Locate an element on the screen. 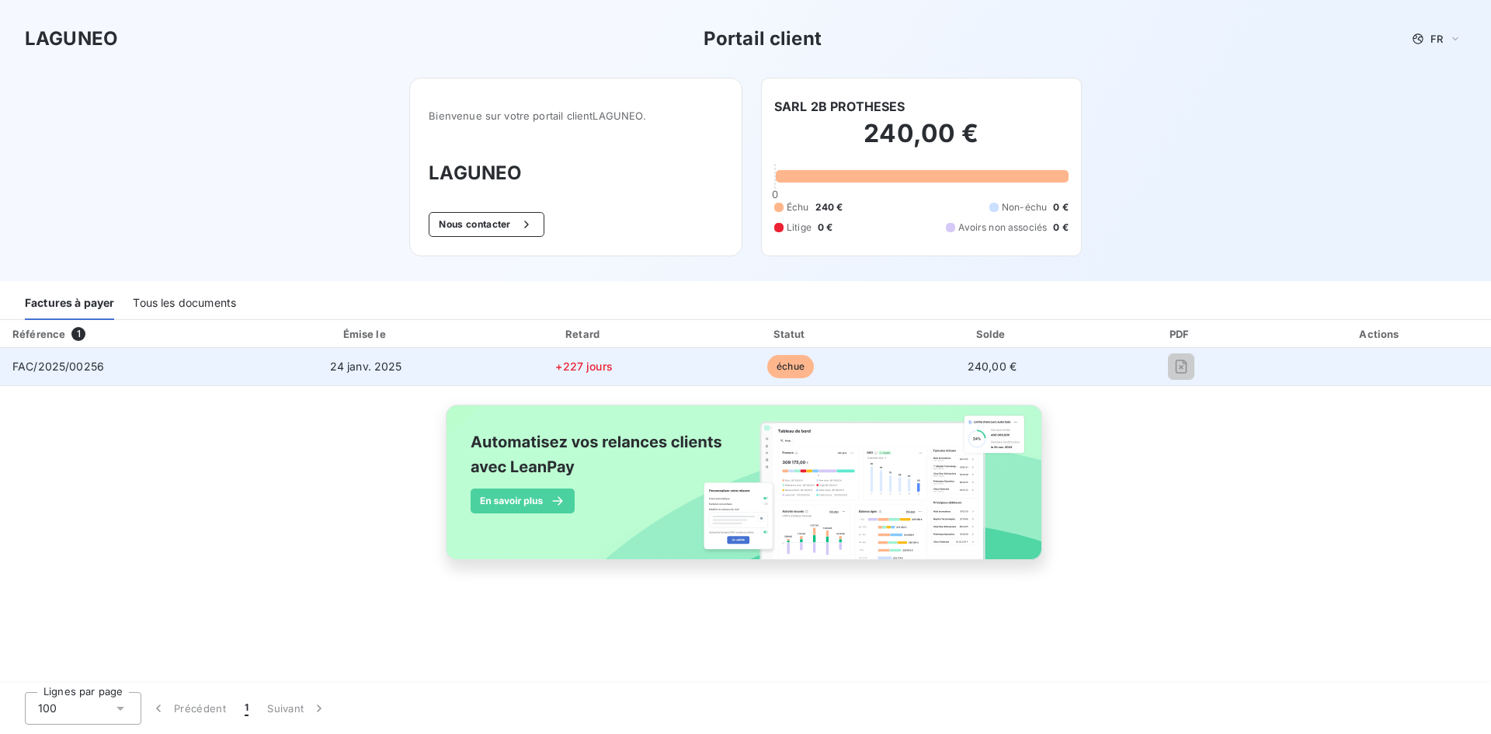 This screenshot has height=734, width=1491. span: 100 is located at coordinates (47, 708).